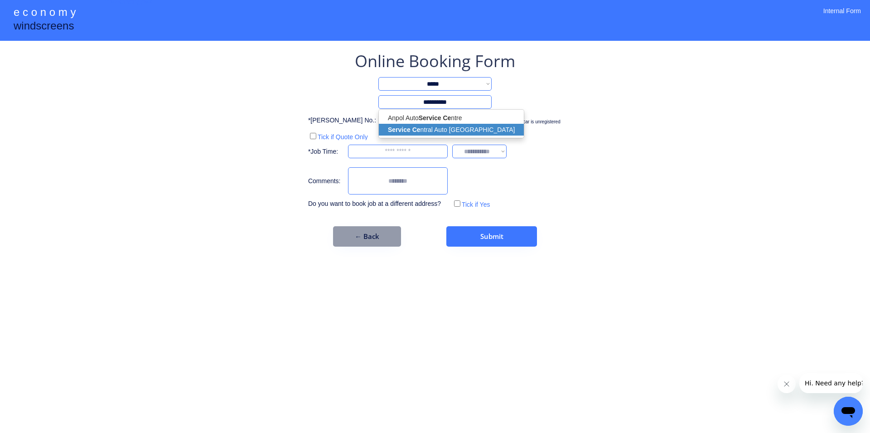  What do you see at coordinates (326, 152) in the screenshot?
I see `div: *Job Time:` at bounding box center [326, 152].